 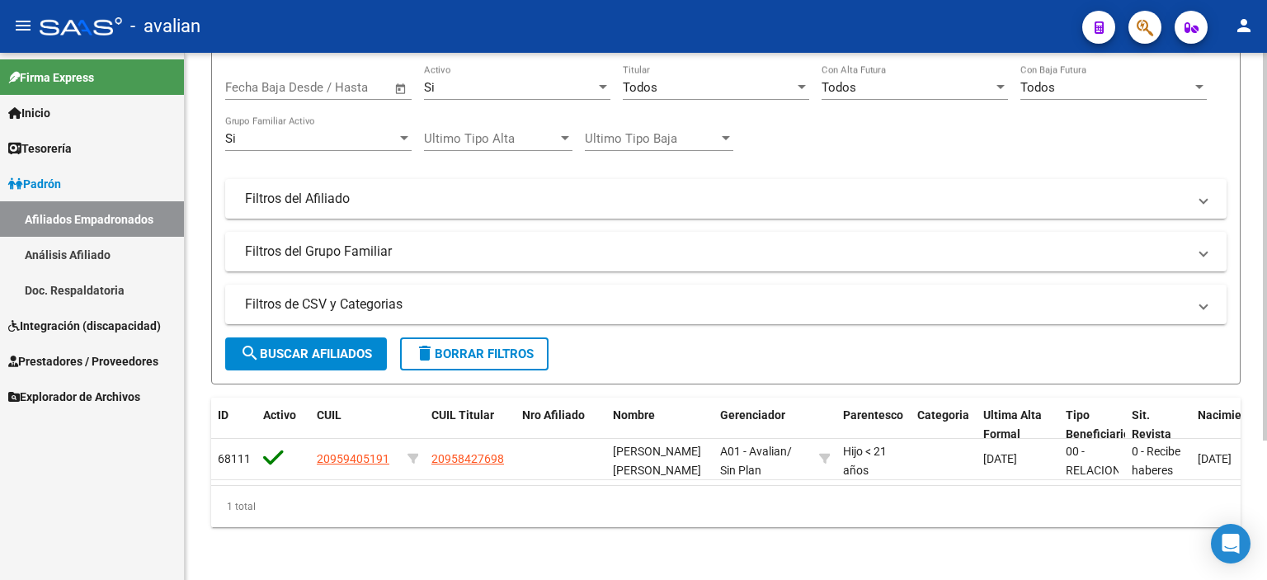 I want to click on span: Ultima Alta Formal, so click(x=1012, y=424).